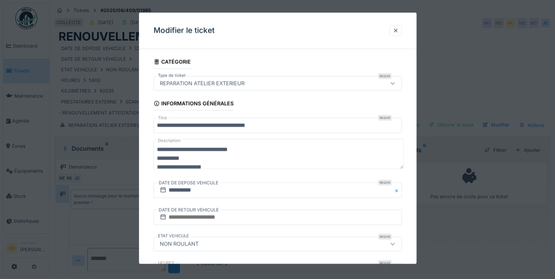 This screenshot has height=279, width=555. I want to click on label: DATE DE DEPOSE VEHICULE, so click(188, 183).